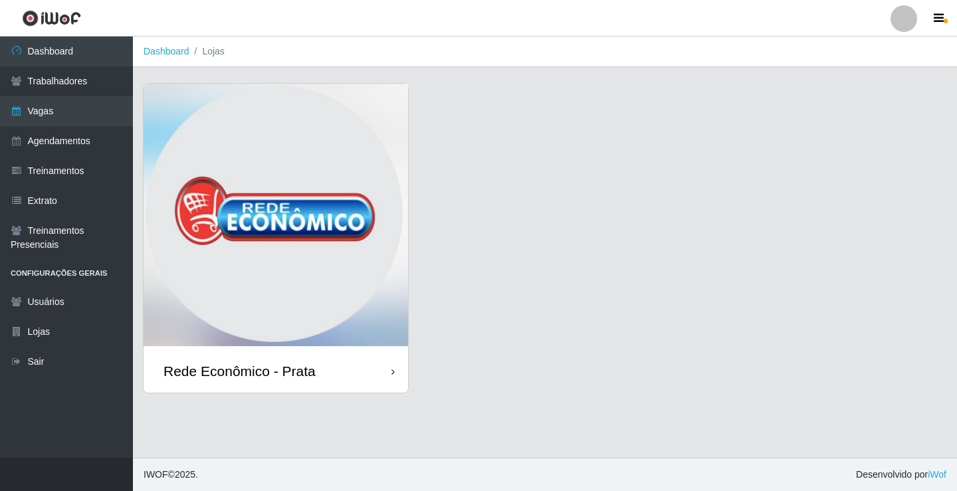 This screenshot has height=491, width=957. What do you see at coordinates (166, 51) in the screenshot?
I see `a: Dashboard` at bounding box center [166, 51].